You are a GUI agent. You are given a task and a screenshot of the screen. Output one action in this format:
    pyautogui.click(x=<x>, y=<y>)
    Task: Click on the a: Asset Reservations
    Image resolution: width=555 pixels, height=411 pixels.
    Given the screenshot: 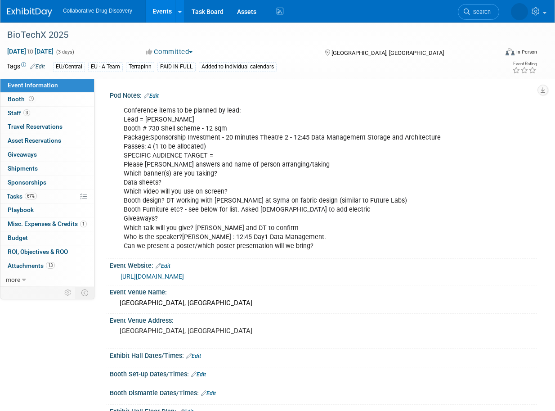 What is the action you would take?
    pyautogui.click(x=47, y=141)
    